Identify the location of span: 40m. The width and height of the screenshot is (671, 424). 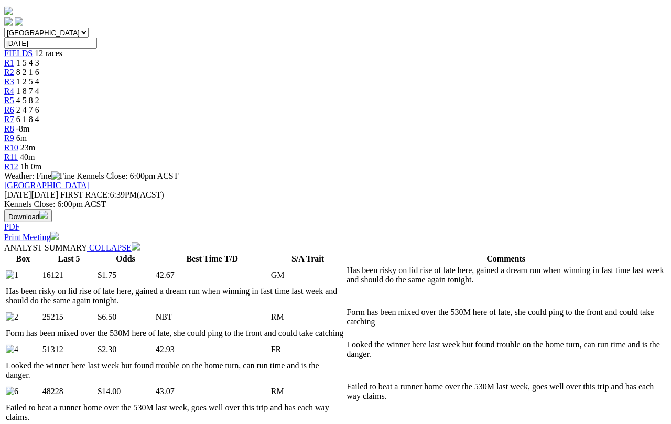
(27, 157).